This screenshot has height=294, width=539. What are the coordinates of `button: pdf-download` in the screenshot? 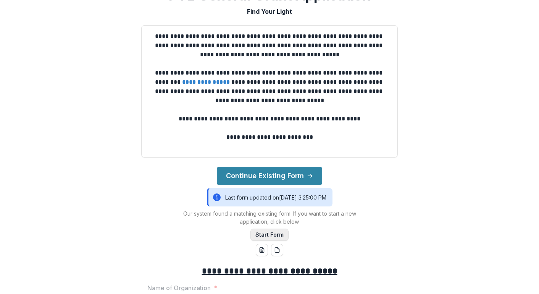 It's located at (277, 250).